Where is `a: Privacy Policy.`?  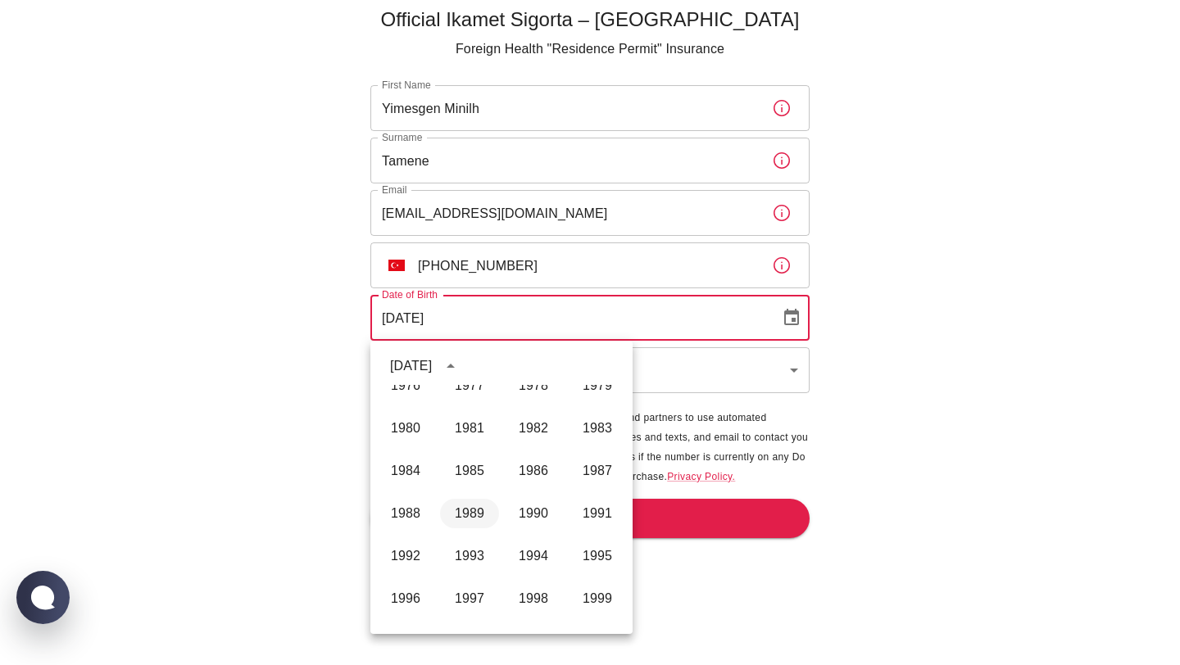
a: Privacy Policy. is located at coordinates (700, 477).